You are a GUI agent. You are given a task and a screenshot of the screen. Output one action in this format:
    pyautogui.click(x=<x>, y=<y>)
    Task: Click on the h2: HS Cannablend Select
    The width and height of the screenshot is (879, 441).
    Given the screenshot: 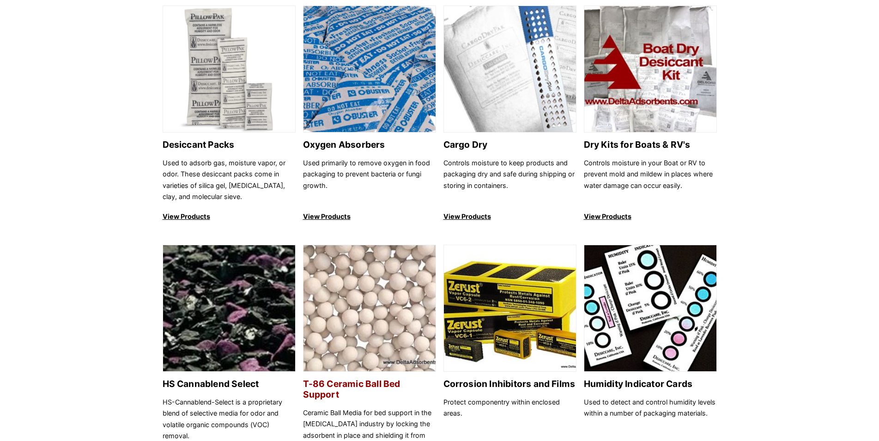 What is the action you would take?
    pyautogui.click(x=229, y=384)
    